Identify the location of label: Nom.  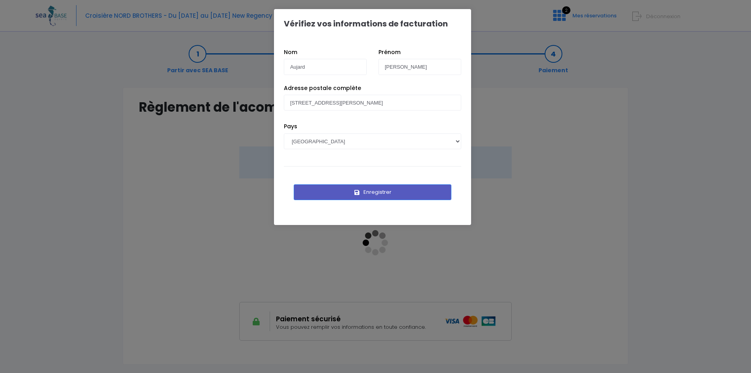
(291, 52).